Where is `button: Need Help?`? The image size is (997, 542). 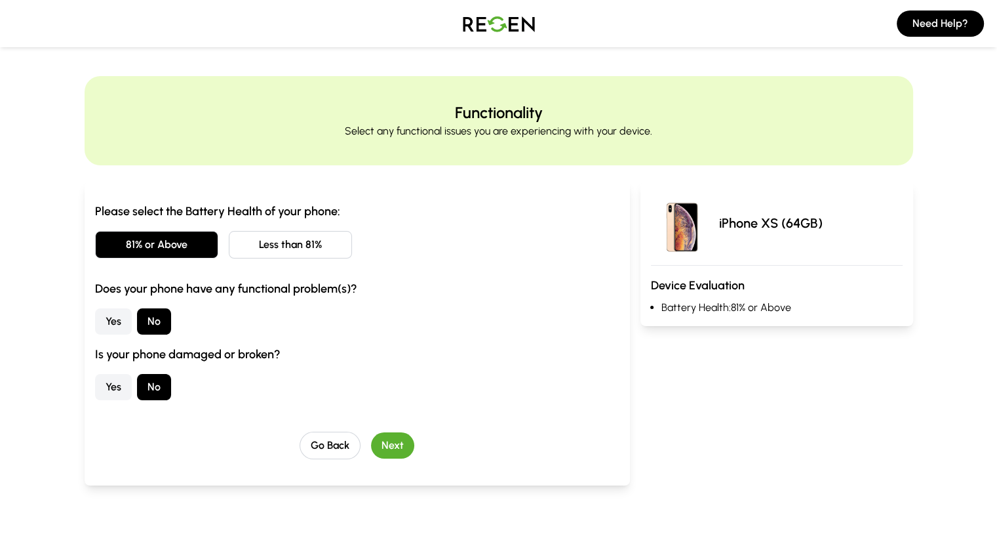
button: Need Help? is located at coordinates (940, 24).